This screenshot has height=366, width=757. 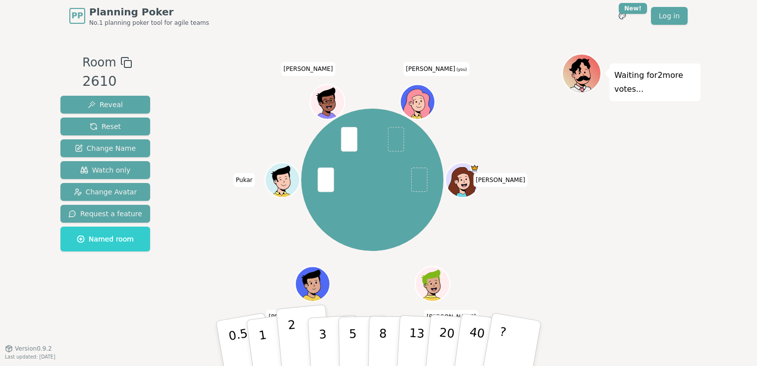 What do you see at coordinates (105, 126) in the screenshot?
I see `button: Reset` at bounding box center [105, 126].